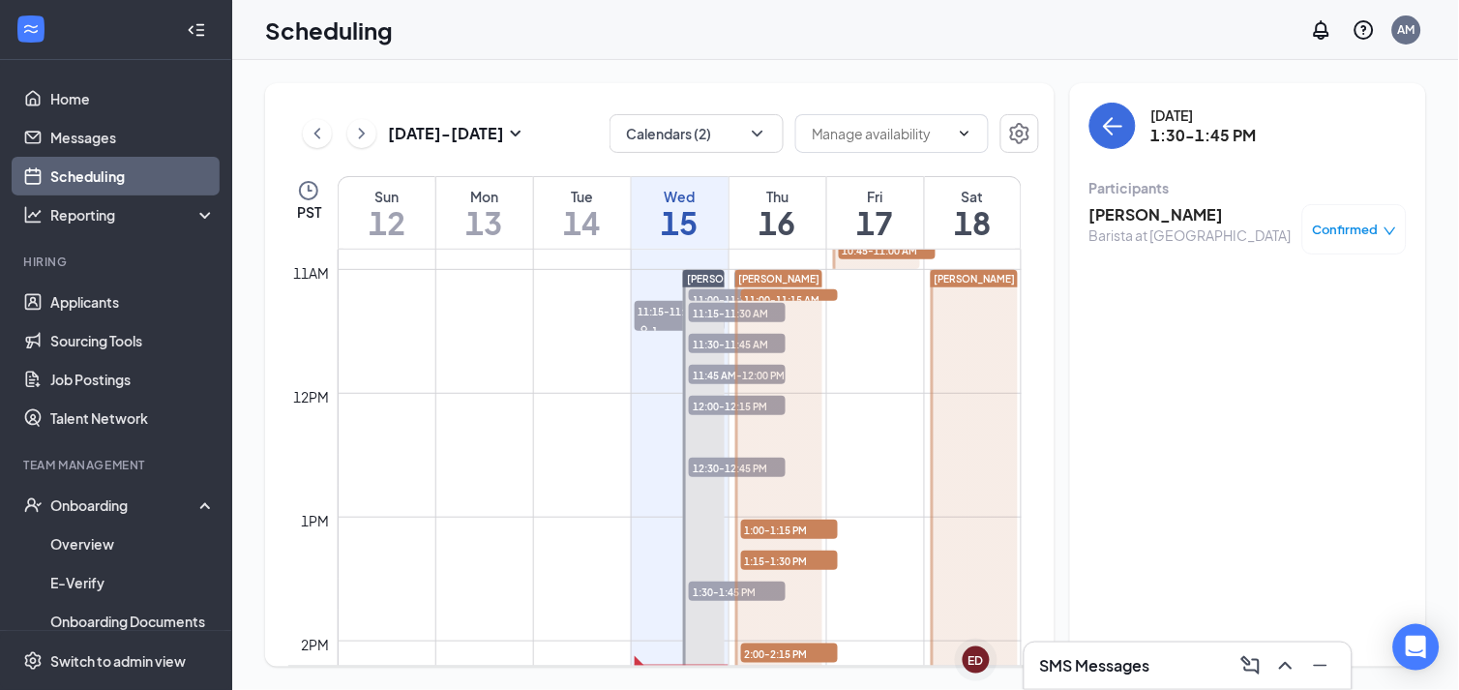  Describe the element at coordinates (582, 196) in the screenshot. I see `div: Tue` at that location.